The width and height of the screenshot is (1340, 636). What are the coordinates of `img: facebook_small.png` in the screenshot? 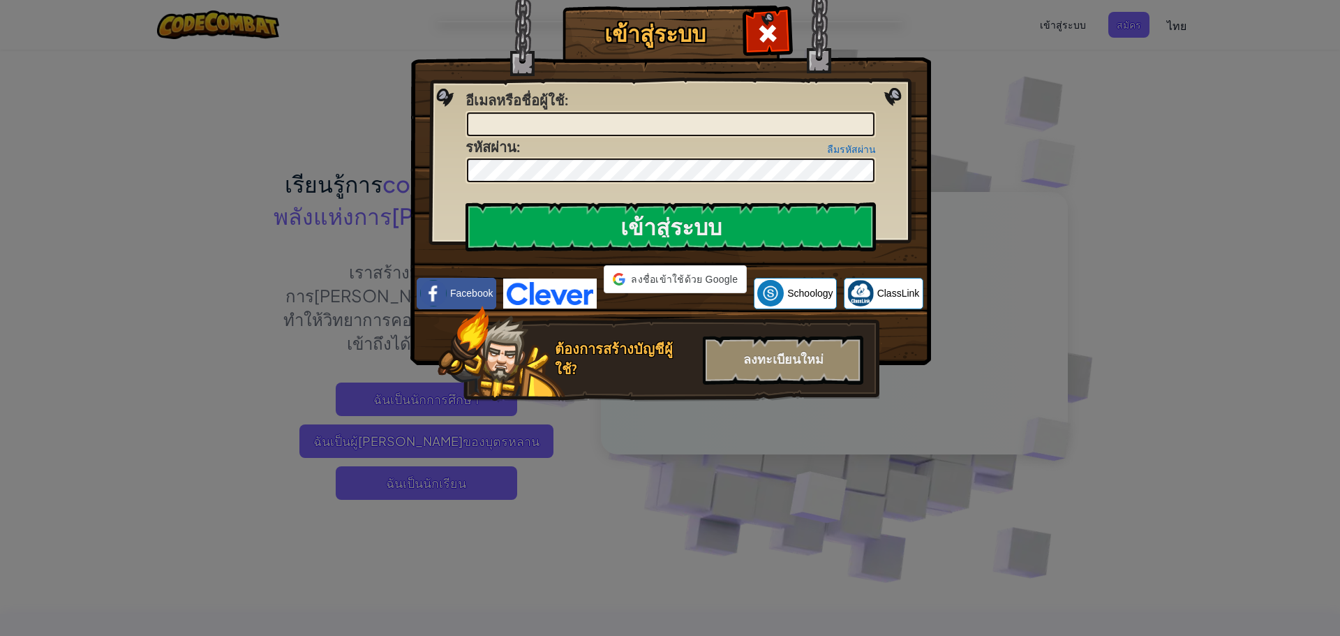 It's located at (433, 293).